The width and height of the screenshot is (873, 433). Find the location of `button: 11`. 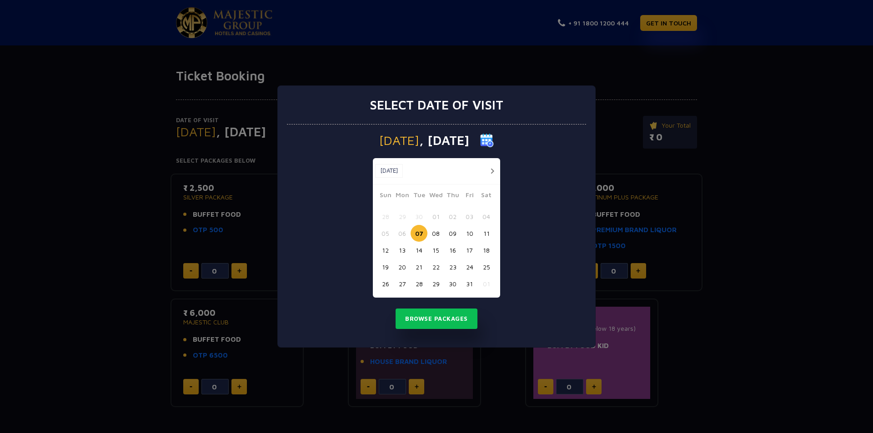

button: 11 is located at coordinates (486, 233).